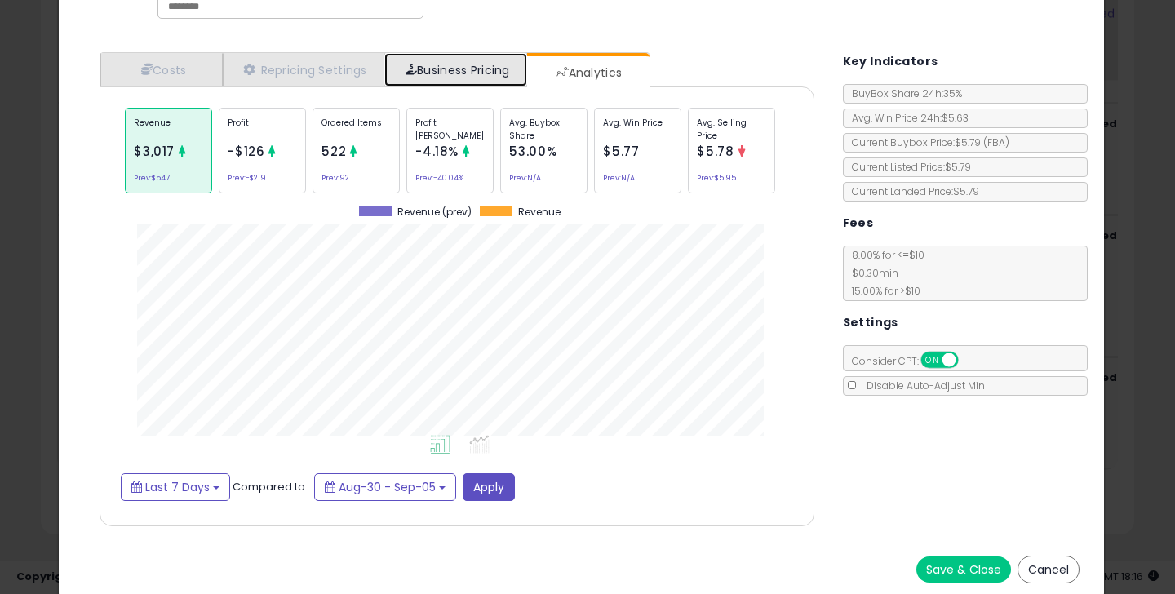  Describe the element at coordinates (637, 129) in the screenshot. I see `p: Avg. Win Price` at that location.